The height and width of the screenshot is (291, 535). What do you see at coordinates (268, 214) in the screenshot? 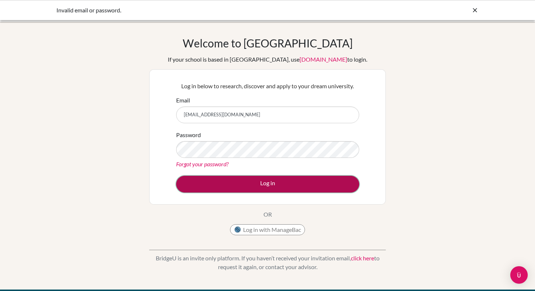
I see `p: OR` at bounding box center [268, 214].